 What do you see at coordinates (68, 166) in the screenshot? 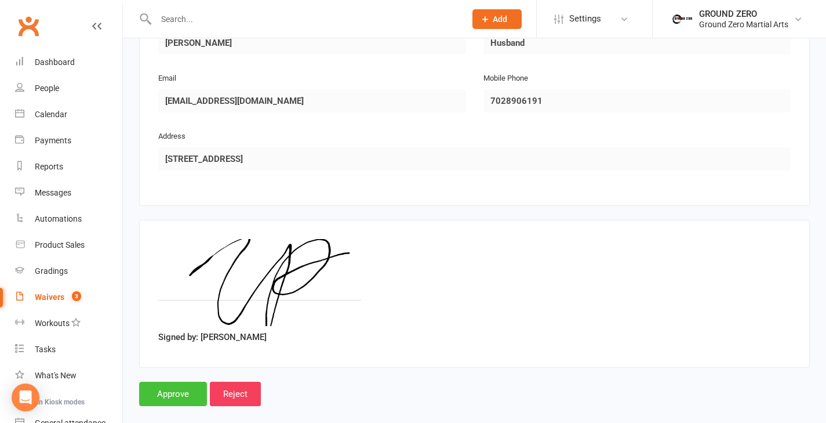
I see `a: Reports` at bounding box center [68, 166].